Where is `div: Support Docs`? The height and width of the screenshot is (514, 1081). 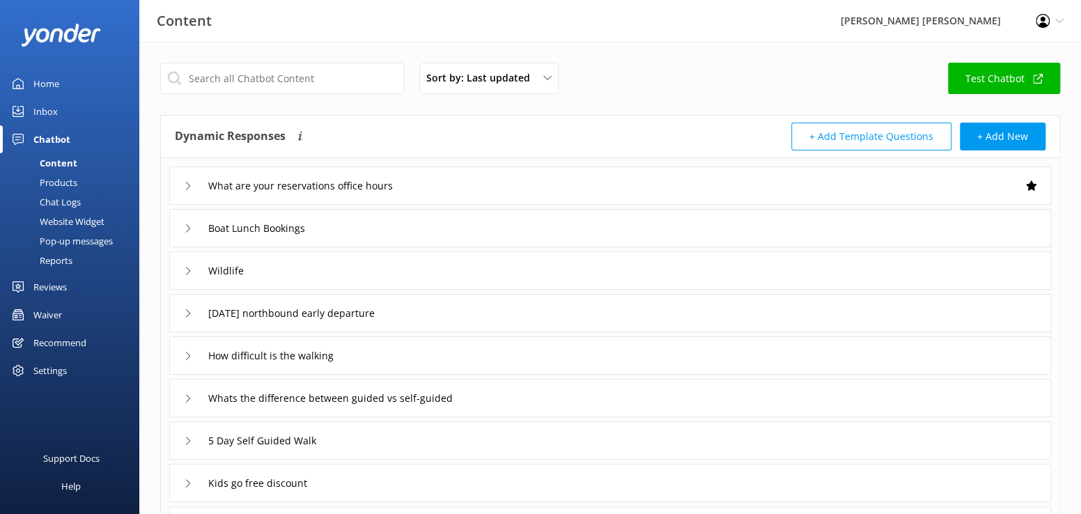
div: Support Docs is located at coordinates (71, 458).